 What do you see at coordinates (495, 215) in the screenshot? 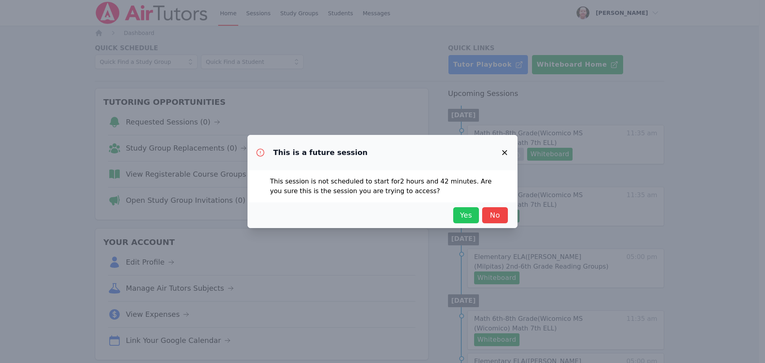
I see `span: No` at bounding box center [495, 215].